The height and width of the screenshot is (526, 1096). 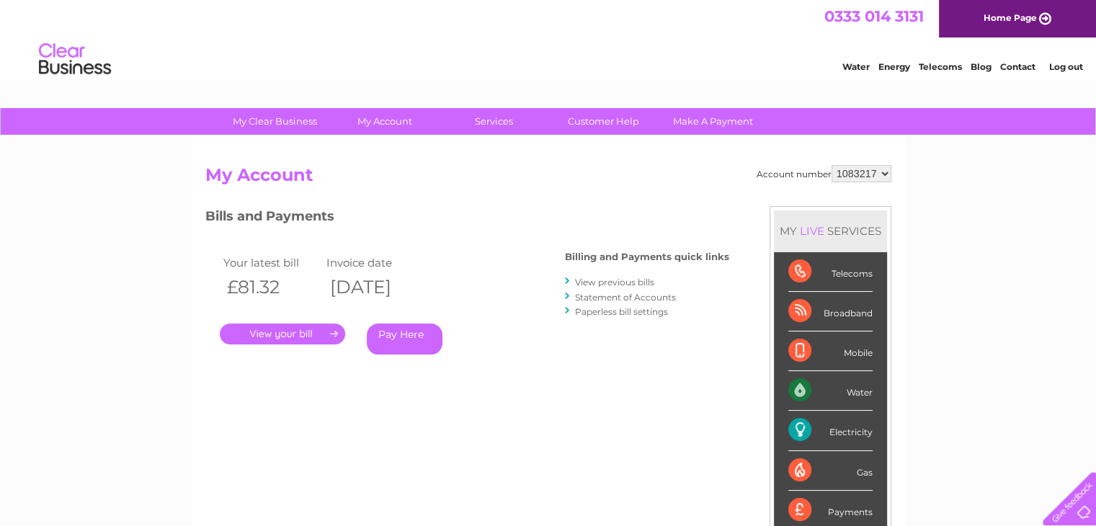 What do you see at coordinates (830, 231) in the screenshot?
I see `div: MY SERVICES` at bounding box center [830, 231].